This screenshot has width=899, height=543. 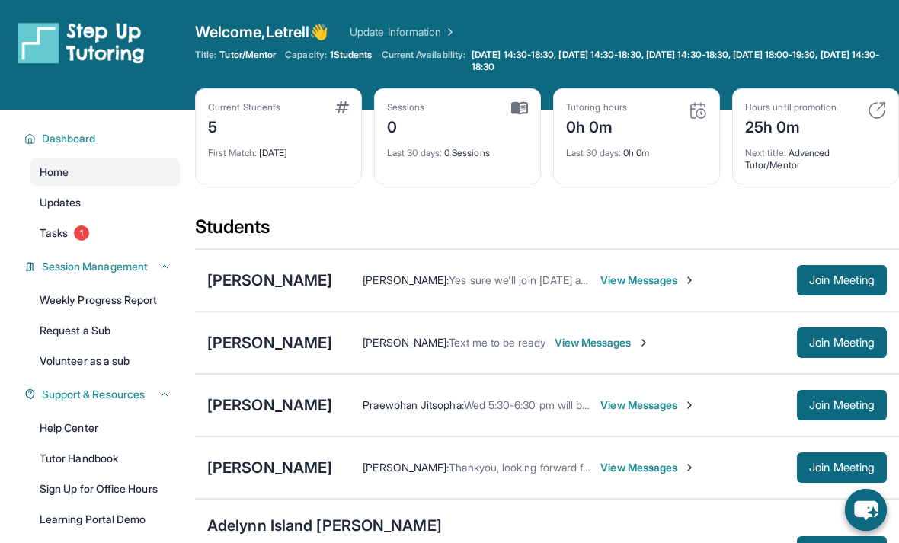 What do you see at coordinates (541, 405) in the screenshot?
I see `span: Wed 5:30-6:30 pm will be great.` at bounding box center [541, 405].